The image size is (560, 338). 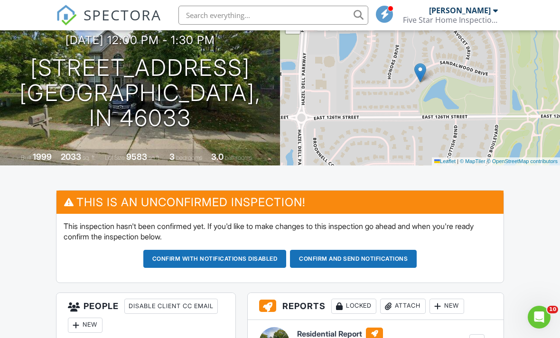 What do you see at coordinates (353, 259) in the screenshot?
I see `button: Confirm and send notifications` at bounding box center [353, 259].